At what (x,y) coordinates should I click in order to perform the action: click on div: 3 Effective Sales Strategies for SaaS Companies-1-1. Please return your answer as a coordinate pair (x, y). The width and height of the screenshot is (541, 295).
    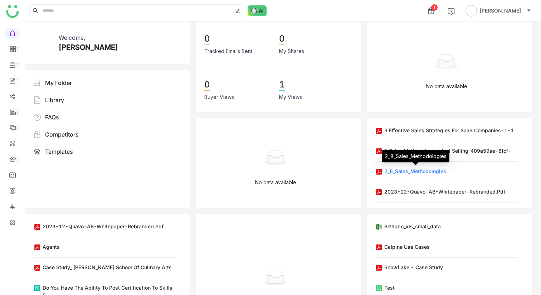
    Looking at the image, I should click on (449, 130).